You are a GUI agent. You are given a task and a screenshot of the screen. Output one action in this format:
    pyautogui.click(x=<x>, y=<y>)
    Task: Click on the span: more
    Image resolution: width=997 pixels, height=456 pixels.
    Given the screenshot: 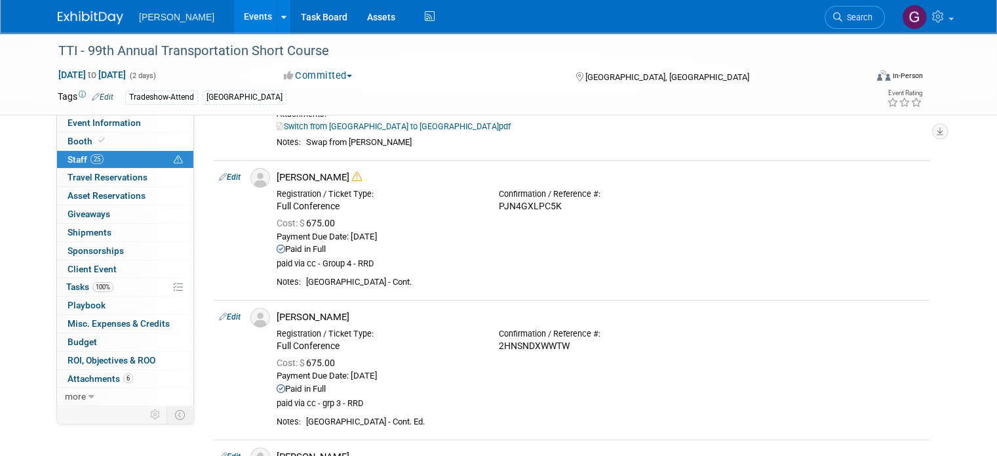 What is the action you would take?
    pyautogui.click(x=75, y=396)
    